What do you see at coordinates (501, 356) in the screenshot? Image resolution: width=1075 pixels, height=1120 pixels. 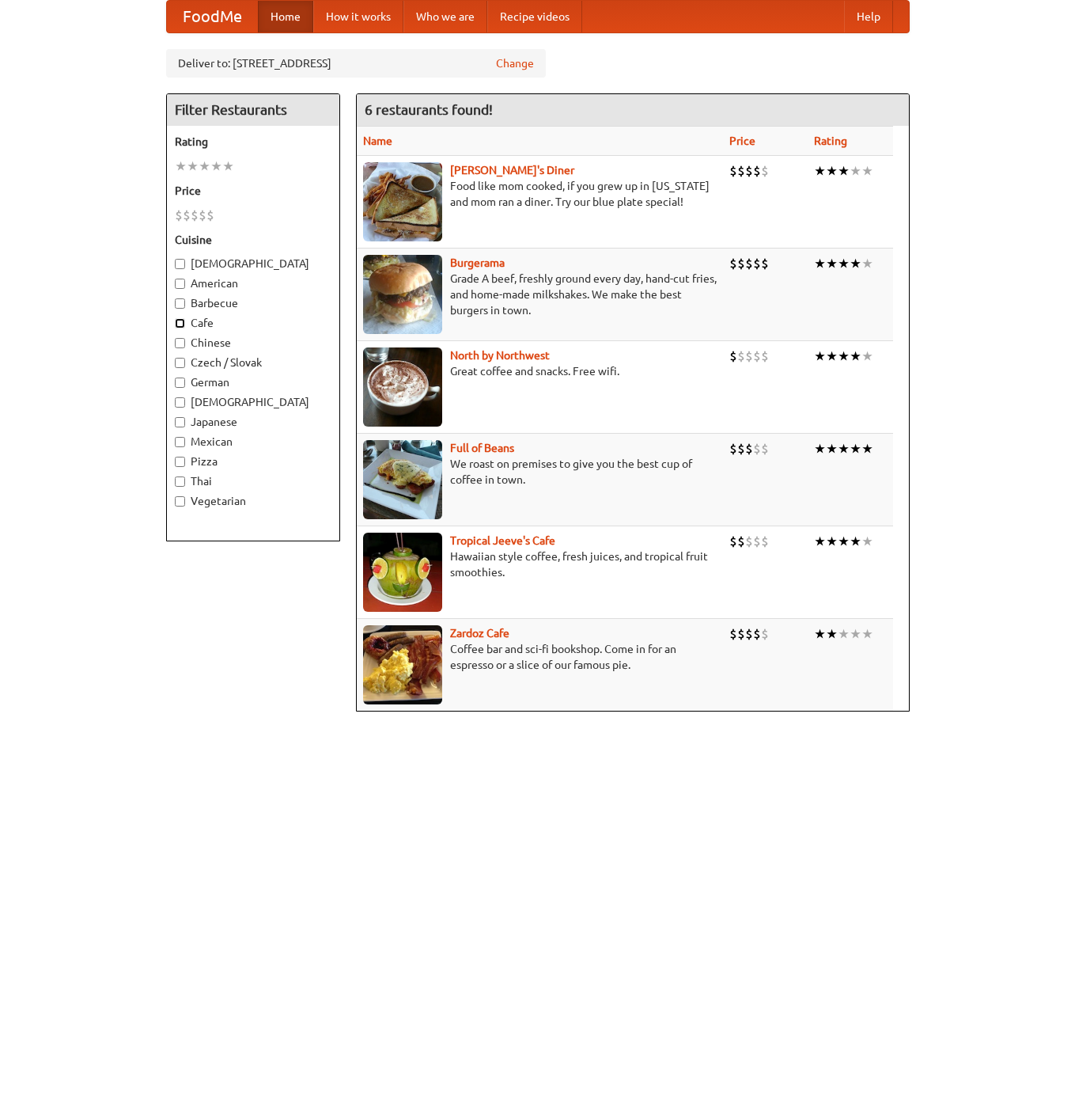 I see `a: North by Northwest` at bounding box center [501, 356].